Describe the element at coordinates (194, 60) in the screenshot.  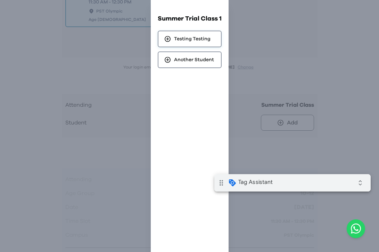
I see `span: Another Student` at that location.